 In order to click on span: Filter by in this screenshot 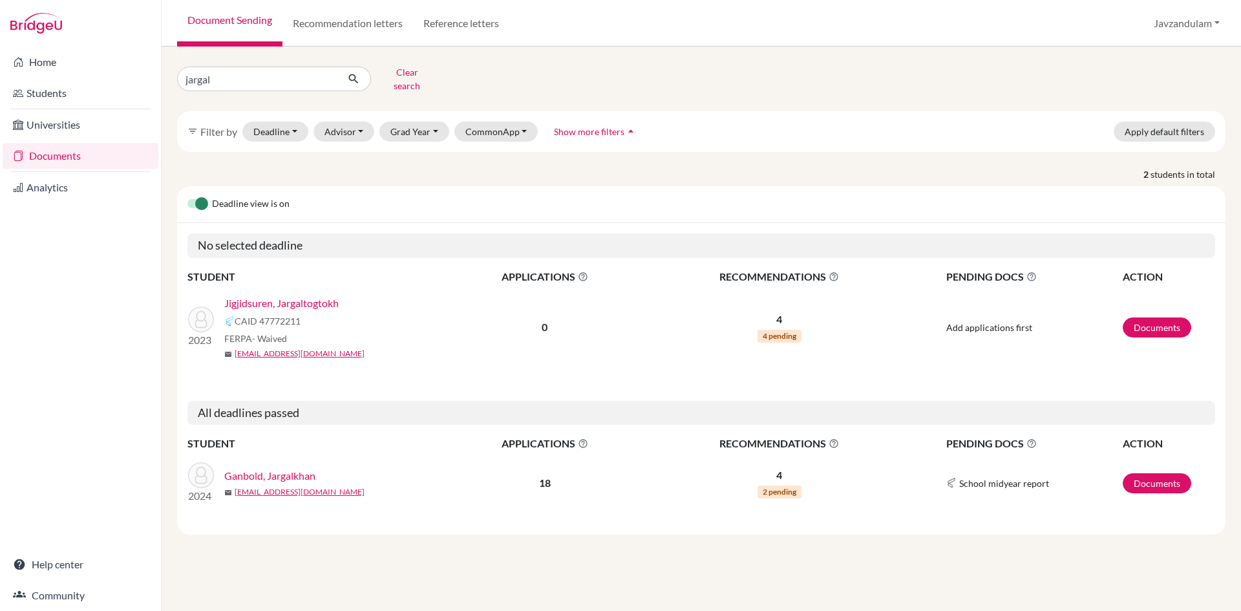, I will do `click(219, 131)`.